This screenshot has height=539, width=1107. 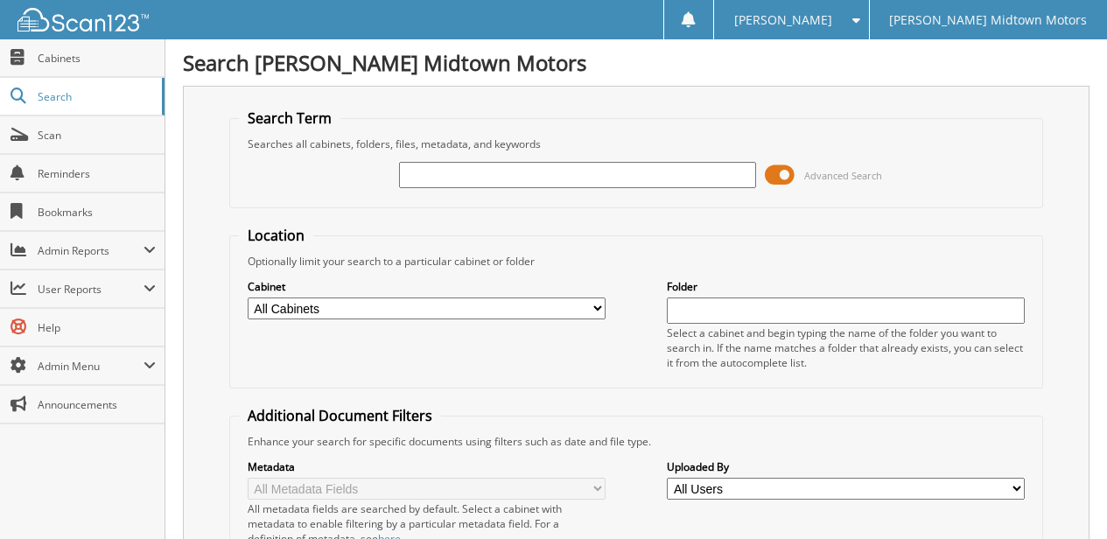 What do you see at coordinates (1063, 497) in the screenshot?
I see `div: Chat Widget` at bounding box center [1063, 497].